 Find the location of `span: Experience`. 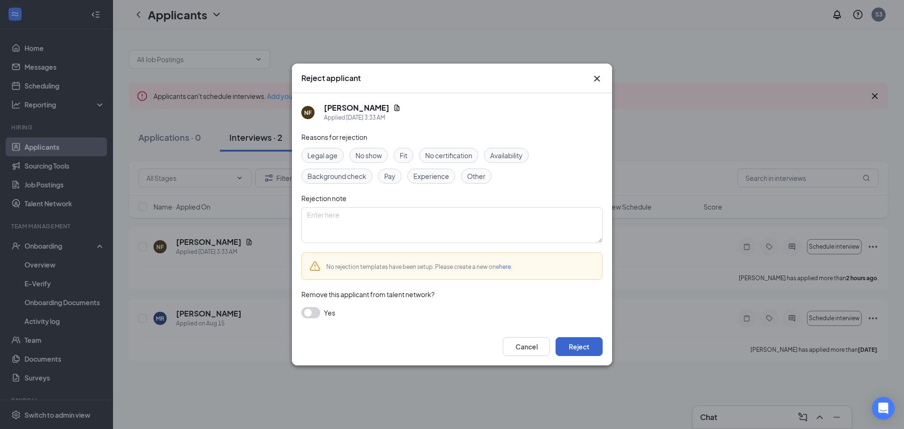

span: Experience is located at coordinates (431, 176).